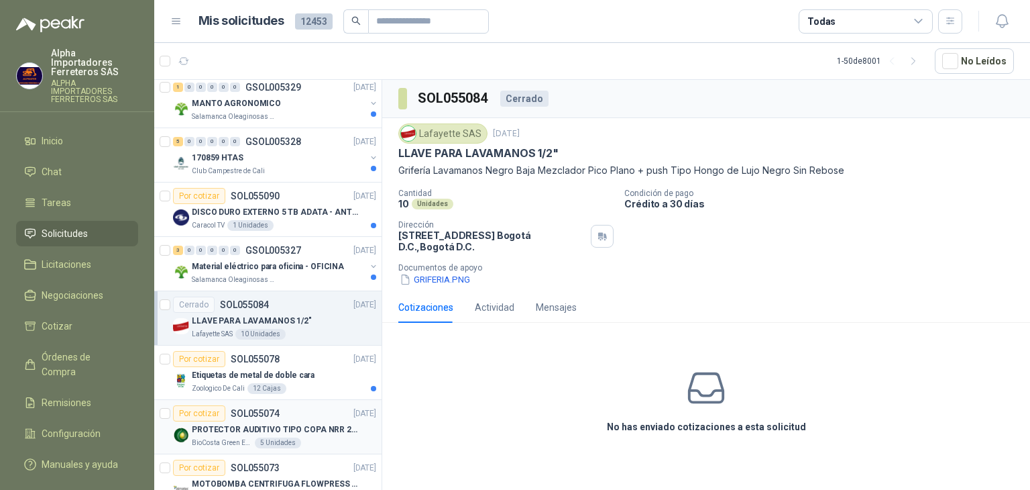 This screenshot has height=490, width=1030. I want to click on div: 3, so click(178, 250).